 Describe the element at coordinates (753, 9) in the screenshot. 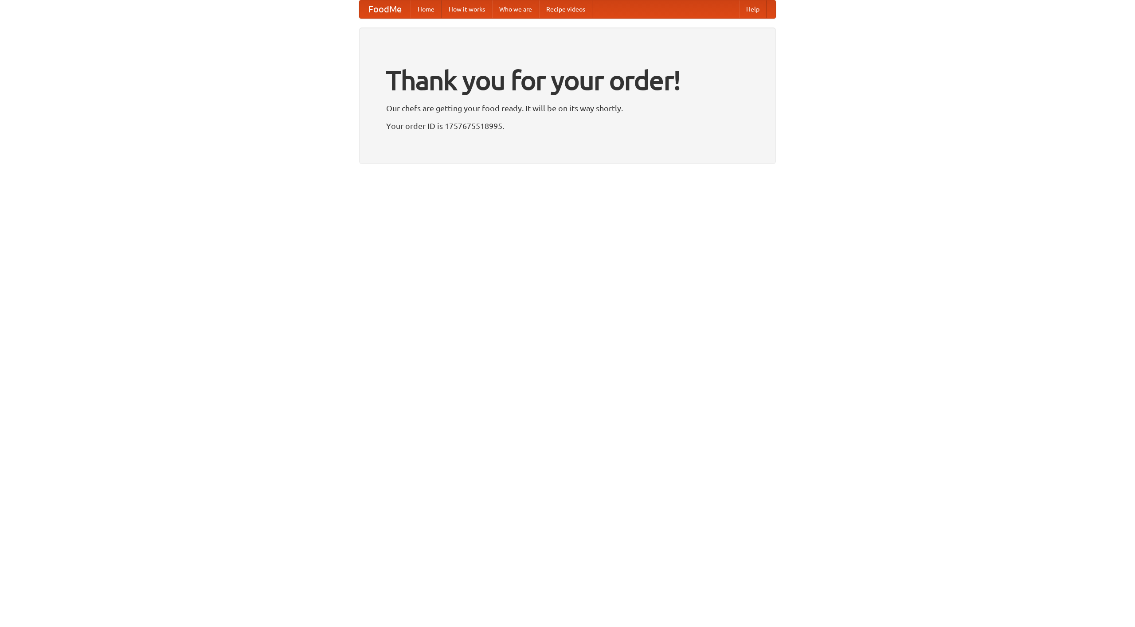

I see `a: Help` at that location.